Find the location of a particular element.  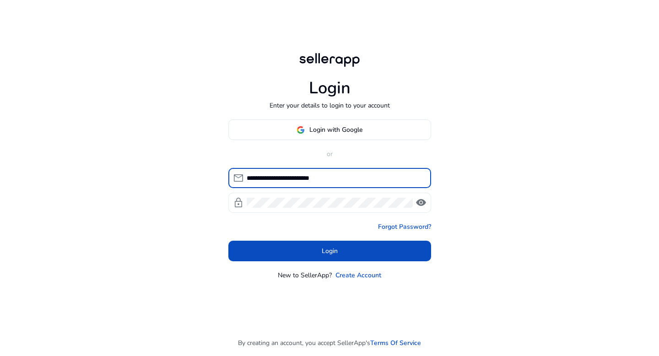

span: Login with Google is located at coordinates (336, 129).